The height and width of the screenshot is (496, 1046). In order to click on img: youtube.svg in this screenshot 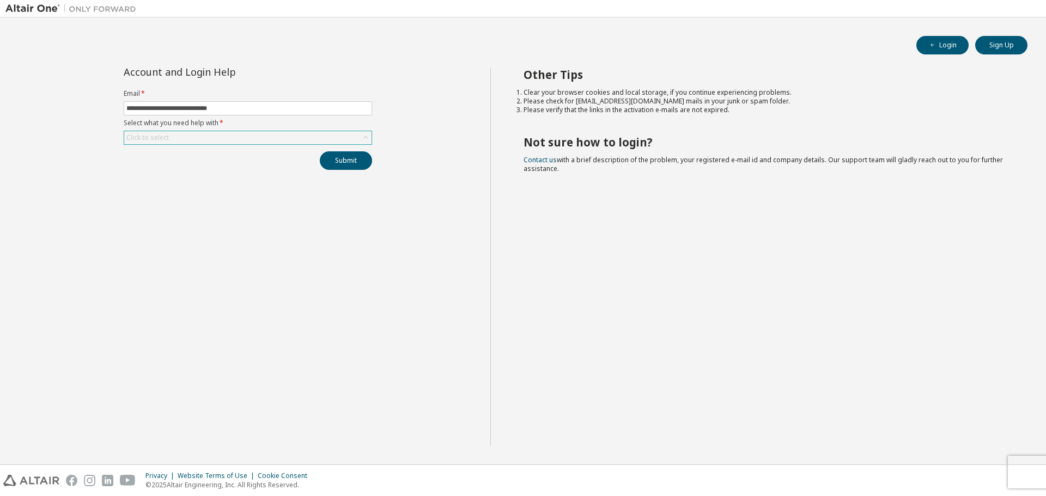, I will do `click(127, 481)`.